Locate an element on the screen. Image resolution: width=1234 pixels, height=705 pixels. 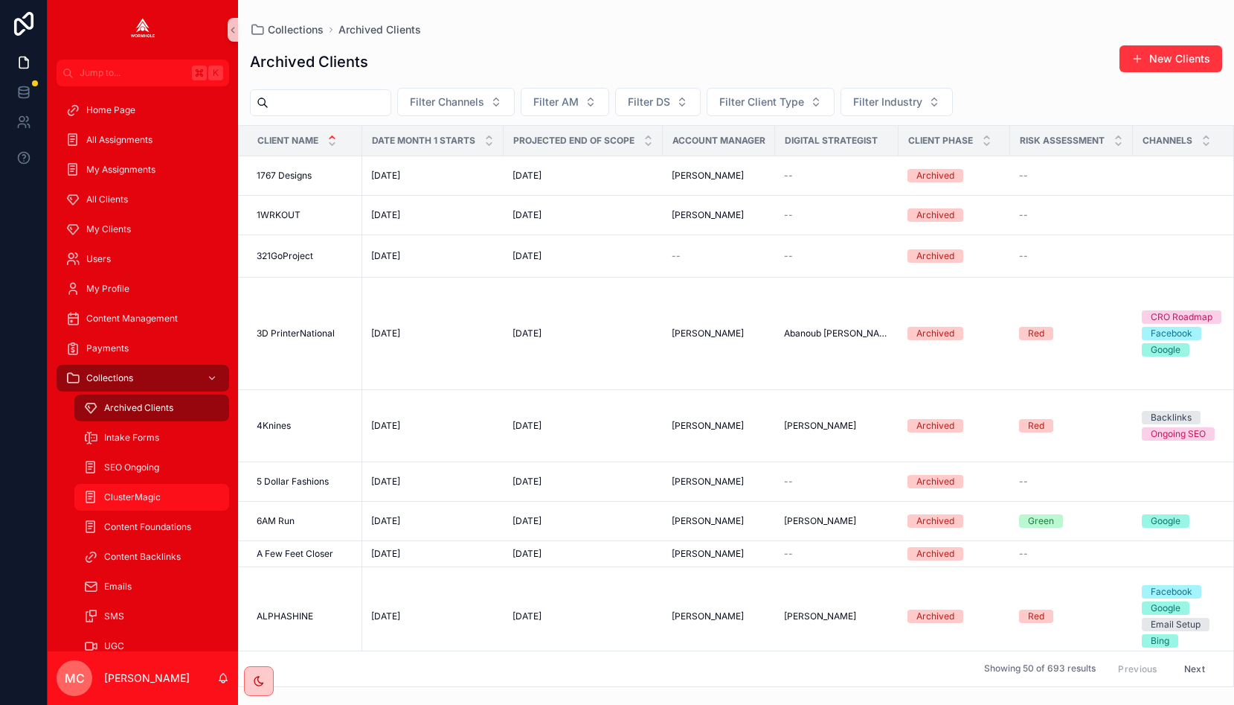
span: Jump to... is located at coordinates (132, 73).